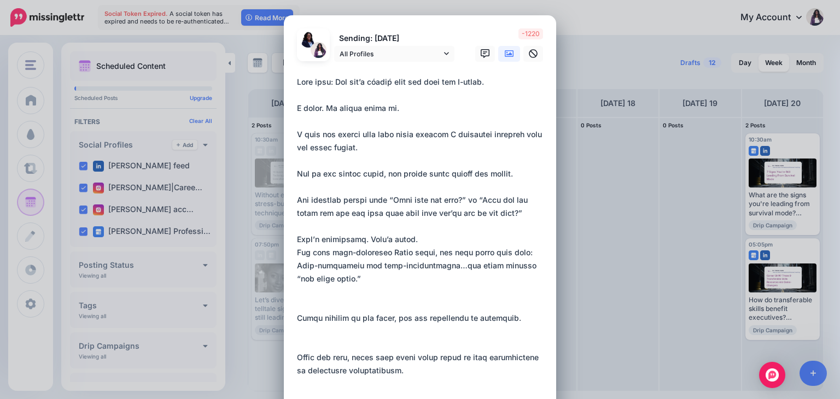 The height and width of the screenshot is (399, 840). I want to click on a: All Profiles, so click(394, 54).